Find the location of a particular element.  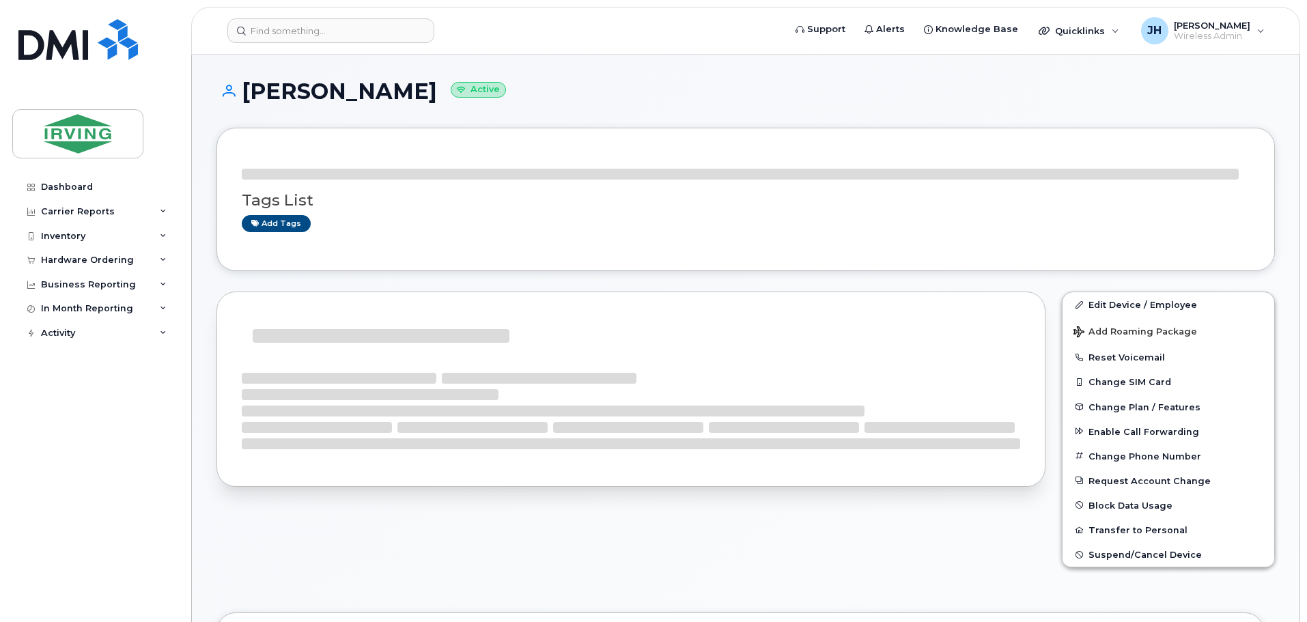

button: Reset Voicemail is located at coordinates (1168, 357).